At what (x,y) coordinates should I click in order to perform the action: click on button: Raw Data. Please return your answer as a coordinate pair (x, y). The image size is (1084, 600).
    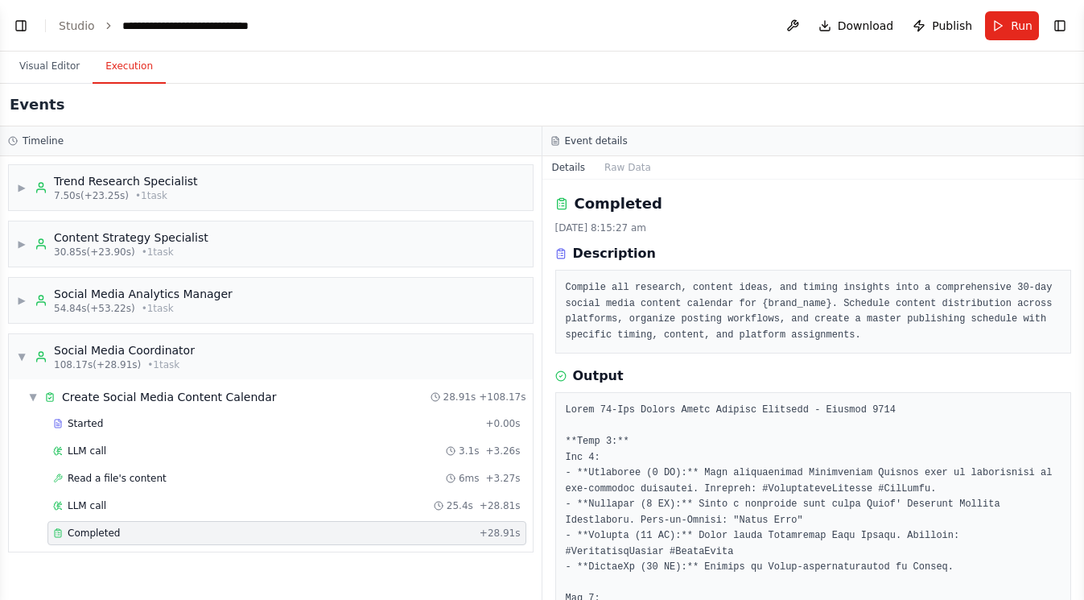
    Looking at the image, I should click on (628, 167).